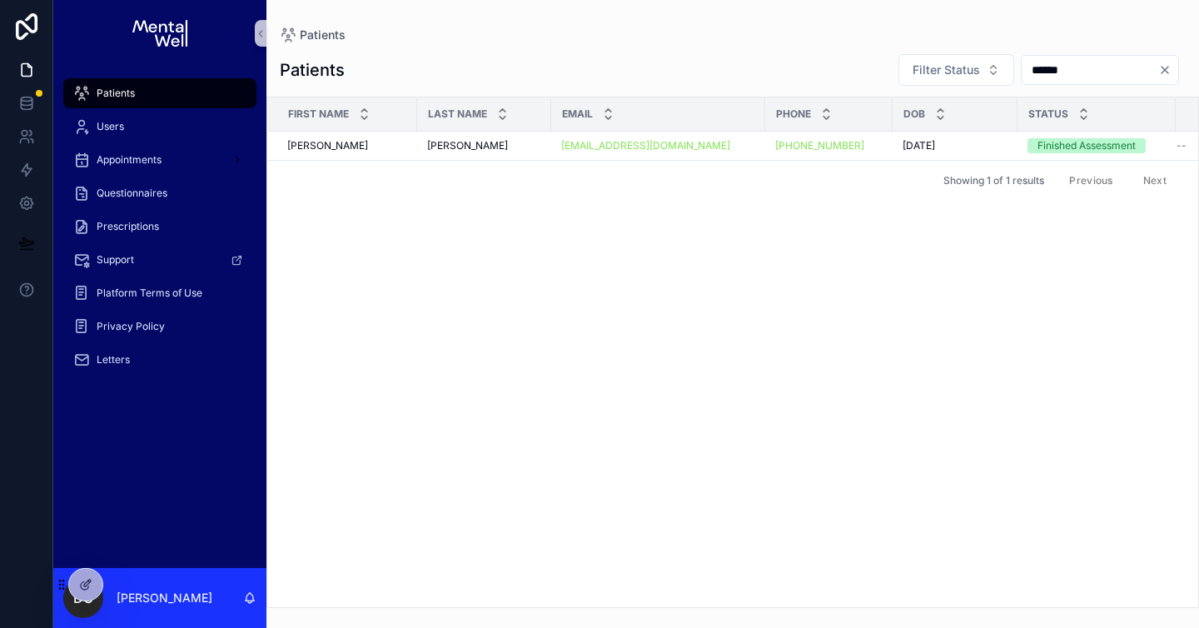 This screenshot has width=1199, height=628. What do you see at coordinates (159, 33) in the screenshot?
I see `img: App logo` at bounding box center [159, 33].